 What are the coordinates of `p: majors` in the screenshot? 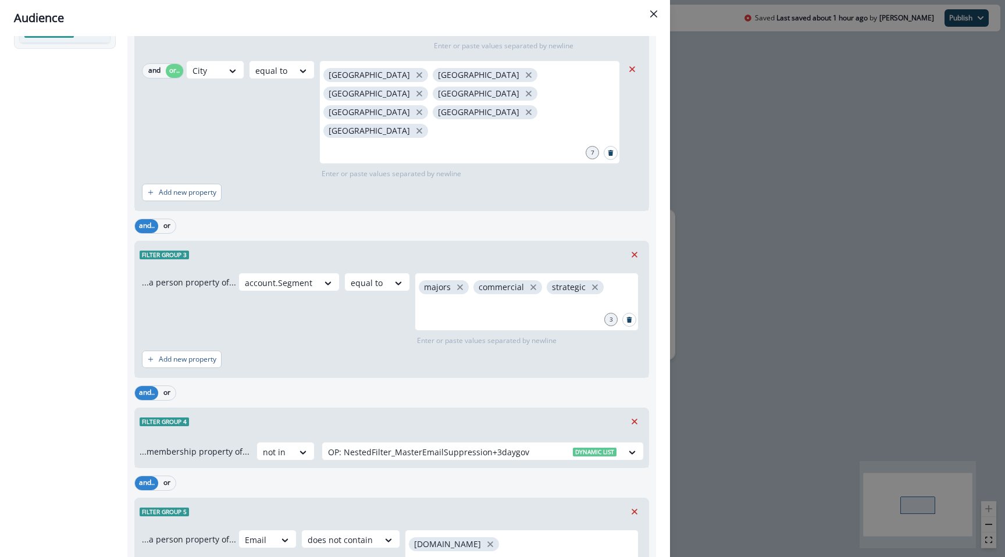 It's located at (437, 287).